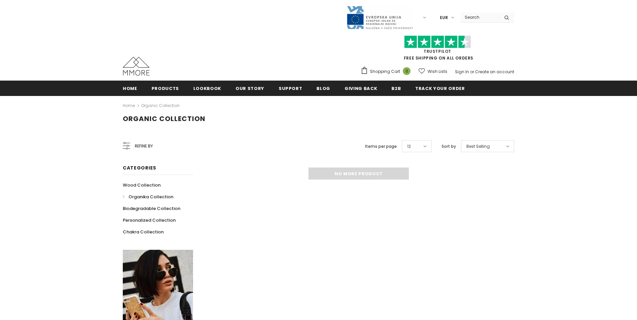 The height and width of the screenshot is (320, 637). I want to click on a: Wish Lists, so click(433, 71).